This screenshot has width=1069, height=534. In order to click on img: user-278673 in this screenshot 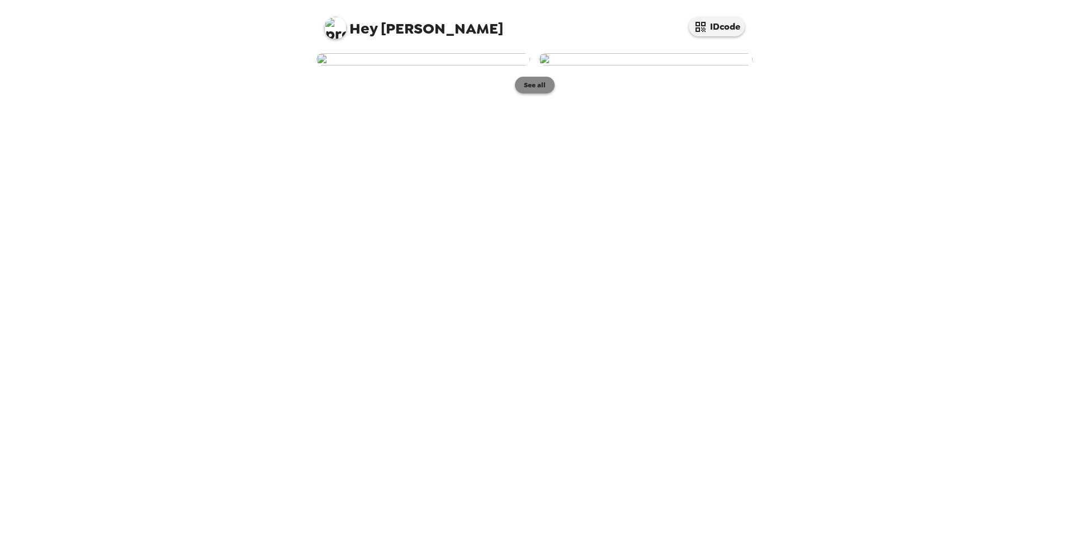, I will do `click(646, 59)`.